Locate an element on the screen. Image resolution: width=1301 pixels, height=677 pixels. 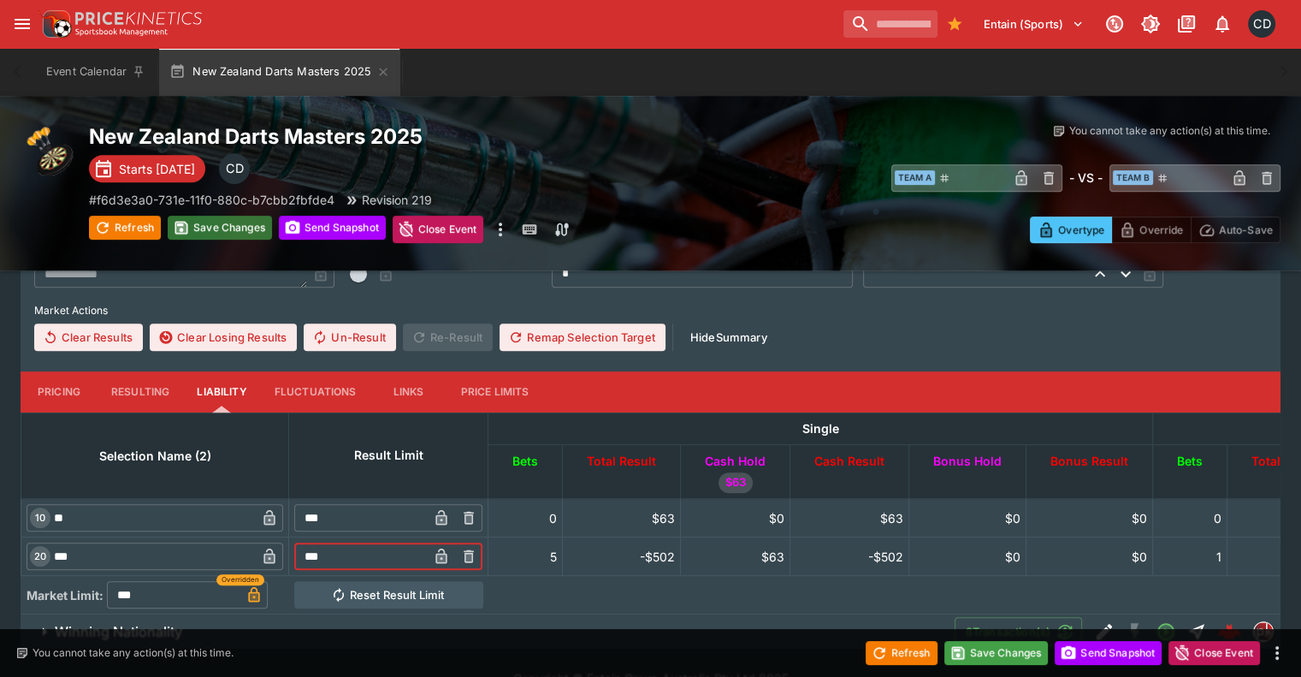
img: logo-cerberus--red.svg is located at coordinates (1229, 631).